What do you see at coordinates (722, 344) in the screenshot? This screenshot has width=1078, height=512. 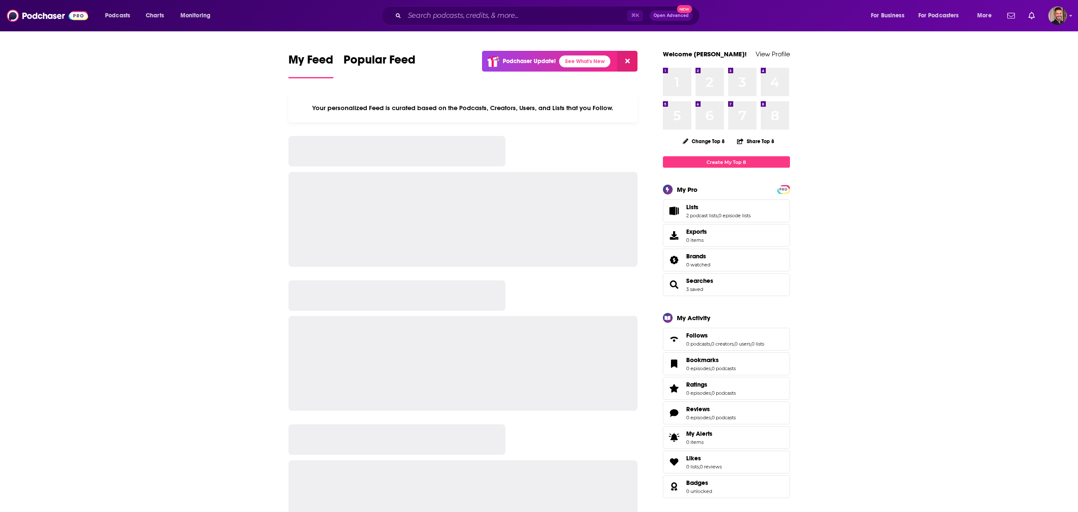 I see `a: 0 creators` at bounding box center [722, 344].